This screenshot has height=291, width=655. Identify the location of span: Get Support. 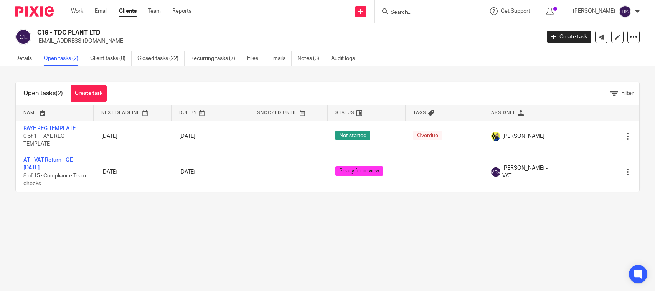
(515, 11).